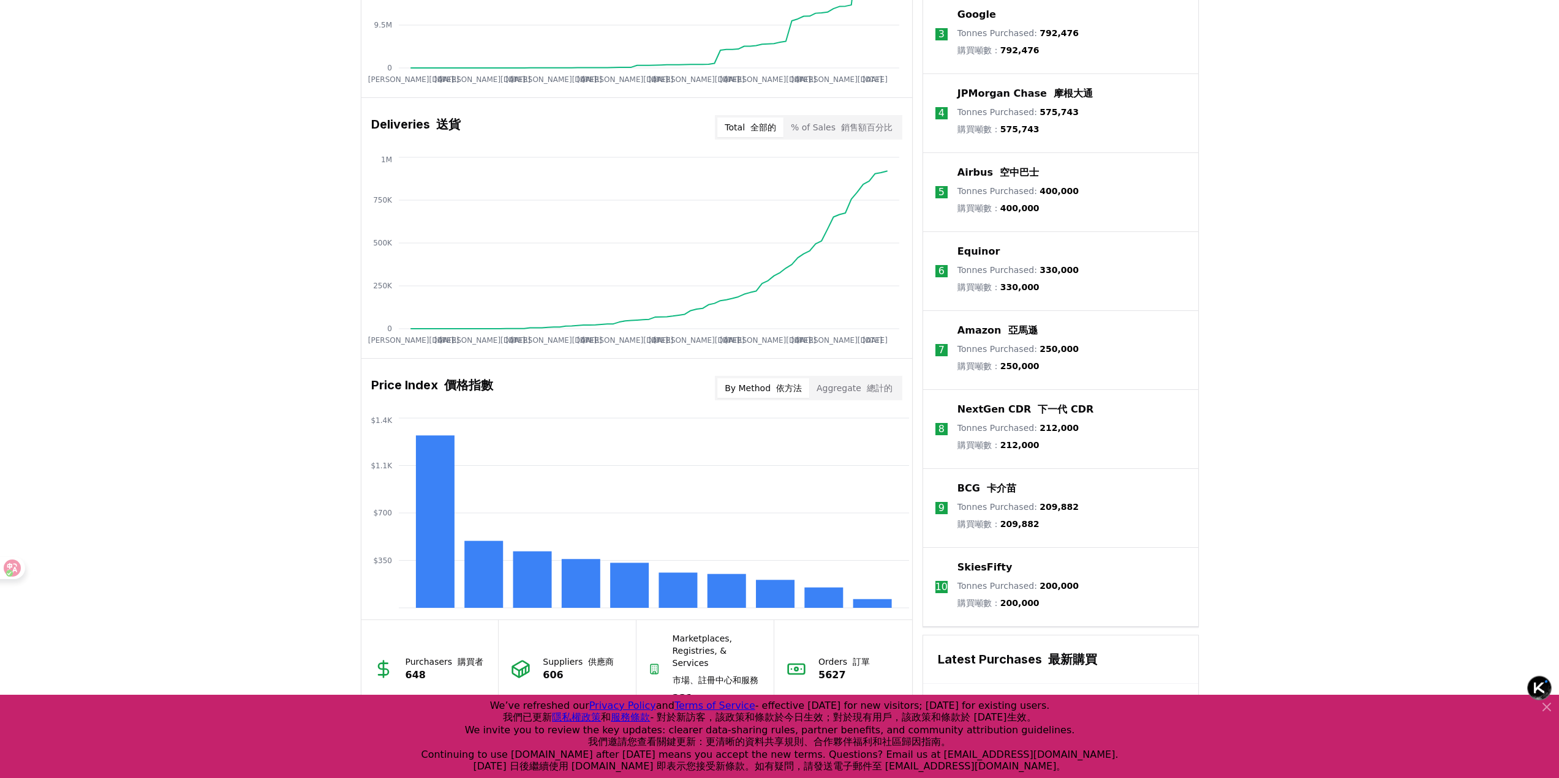  What do you see at coordinates (578, 662) in the screenshot?
I see `p: Suppliers` at bounding box center [578, 662].